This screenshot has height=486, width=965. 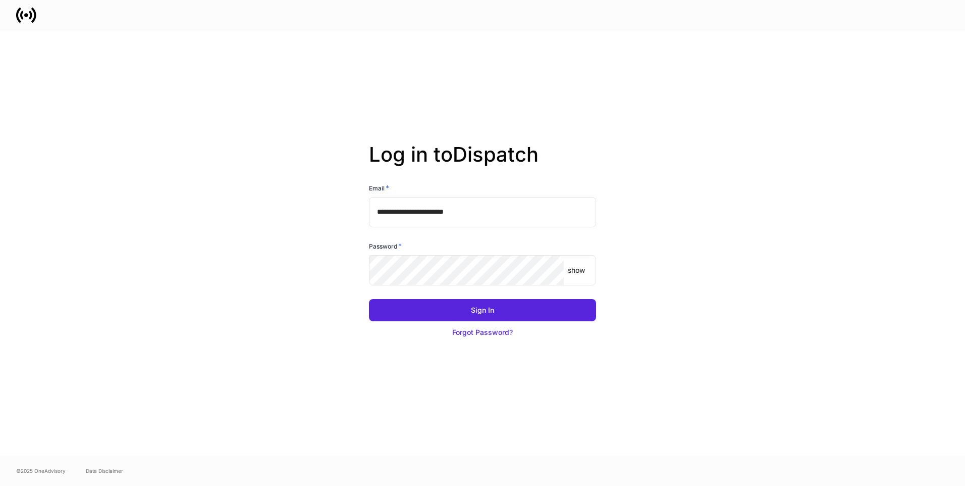 What do you see at coordinates (379, 188) in the screenshot?
I see `h6: Email` at bounding box center [379, 188].